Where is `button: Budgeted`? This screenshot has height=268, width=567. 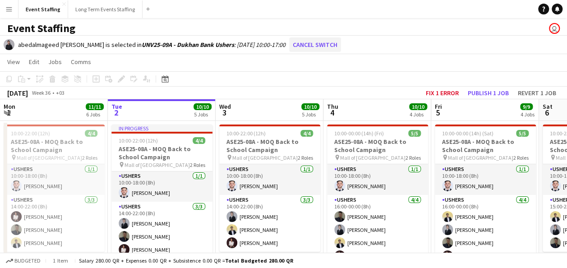
button: Budgeted is located at coordinates (23, 261).